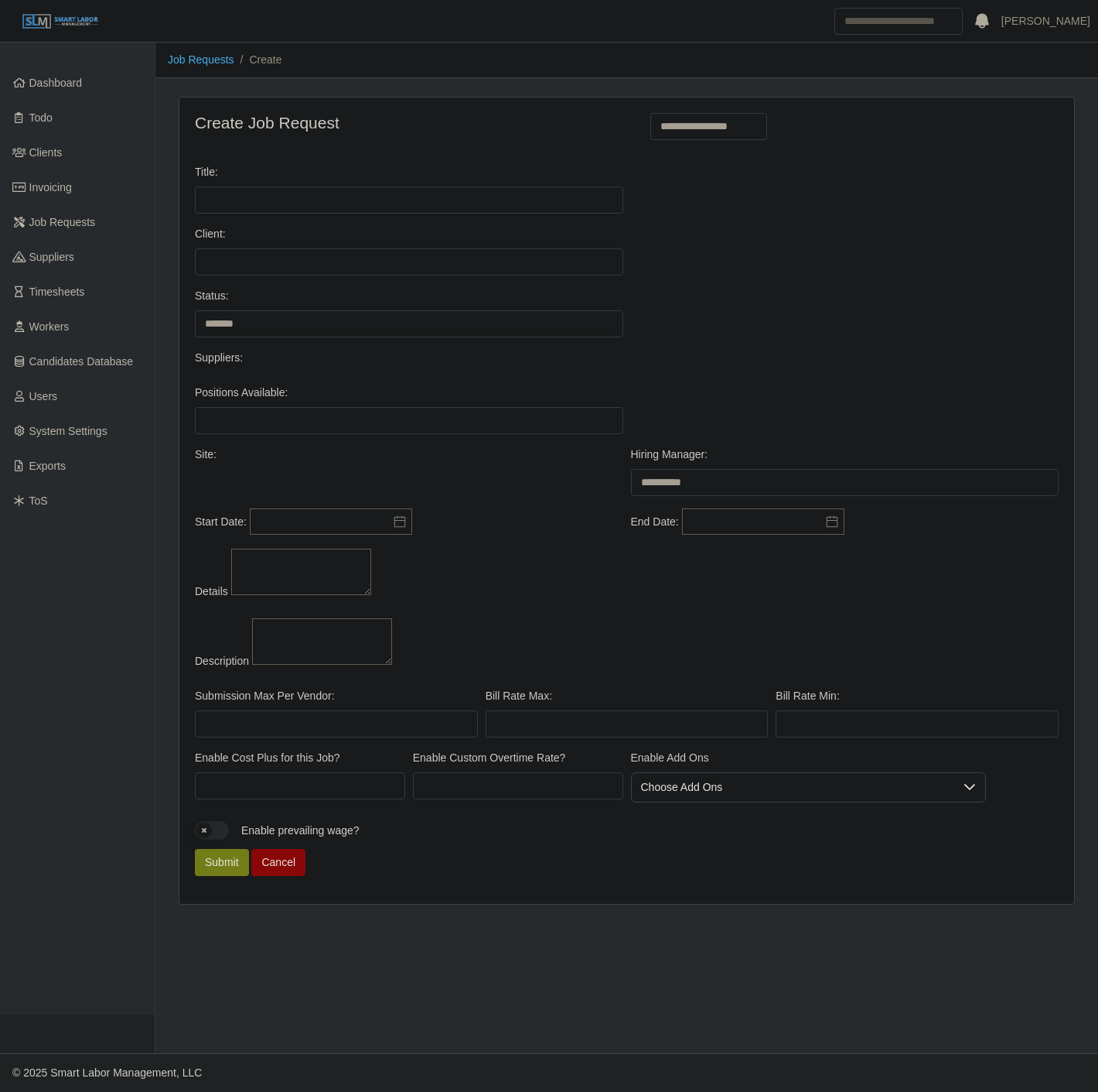 This screenshot has height=1092, width=1098. What do you see at coordinates (39, 500) in the screenshot?
I see `span: ToS` at bounding box center [39, 500].